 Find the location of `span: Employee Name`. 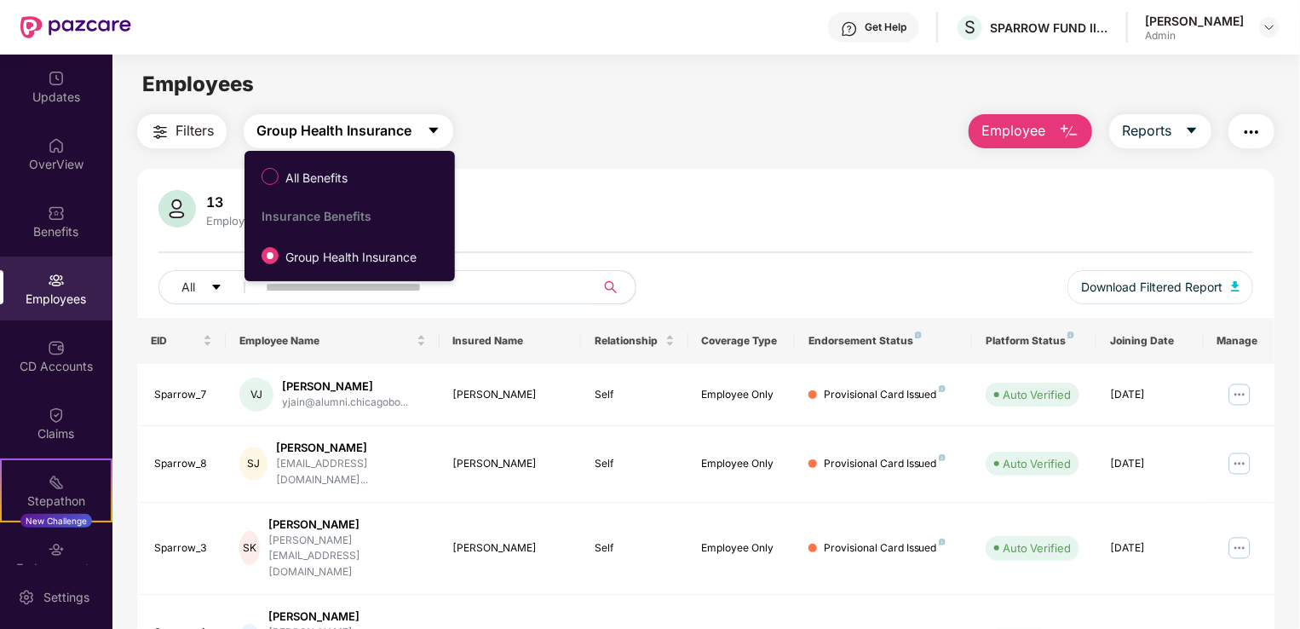

span: Employee Name is located at coordinates (325, 341).